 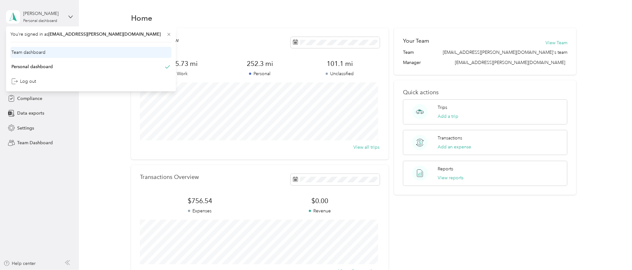 What do you see at coordinates (367, 147) in the screenshot?
I see `button: View all trips` at bounding box center [367, 147].